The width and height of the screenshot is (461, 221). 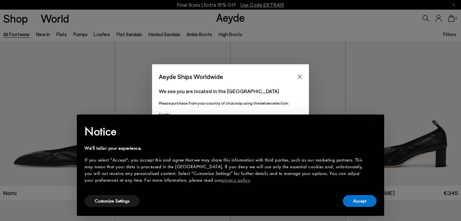 What do you see at coordinates (112, 201) in the screenshot?
I see `button: Customize Settings` at bounding box center [112, 201].